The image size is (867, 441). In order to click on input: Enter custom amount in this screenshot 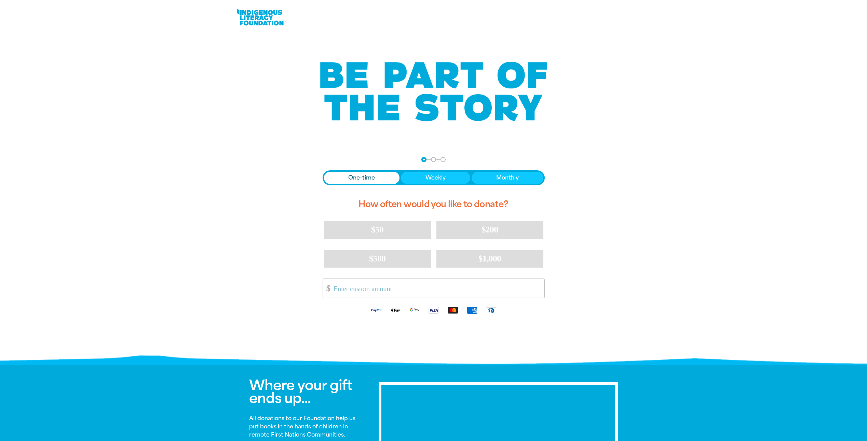, I will do `click(436, 288)`.